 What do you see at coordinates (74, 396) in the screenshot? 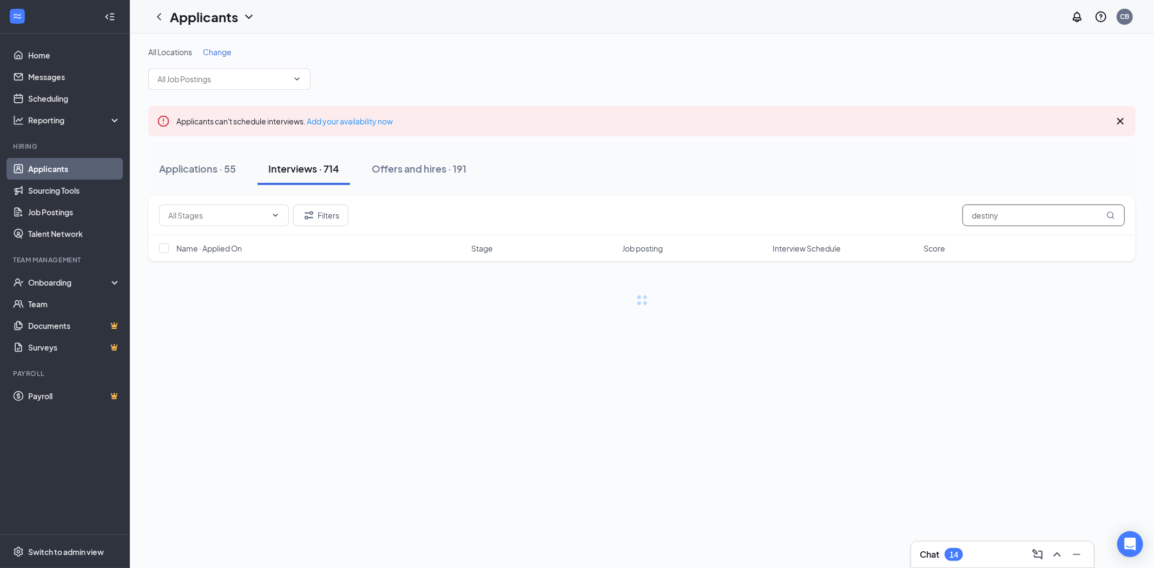
I see `a: PayrollCrown` at bounding box center [74, 396].